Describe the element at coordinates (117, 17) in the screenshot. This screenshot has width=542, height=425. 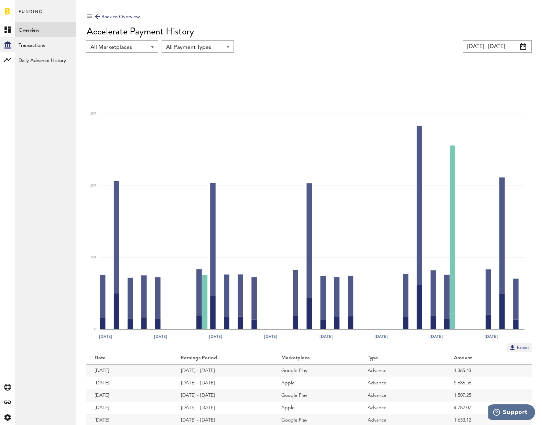
I see `div: Back to Overview` at that location.